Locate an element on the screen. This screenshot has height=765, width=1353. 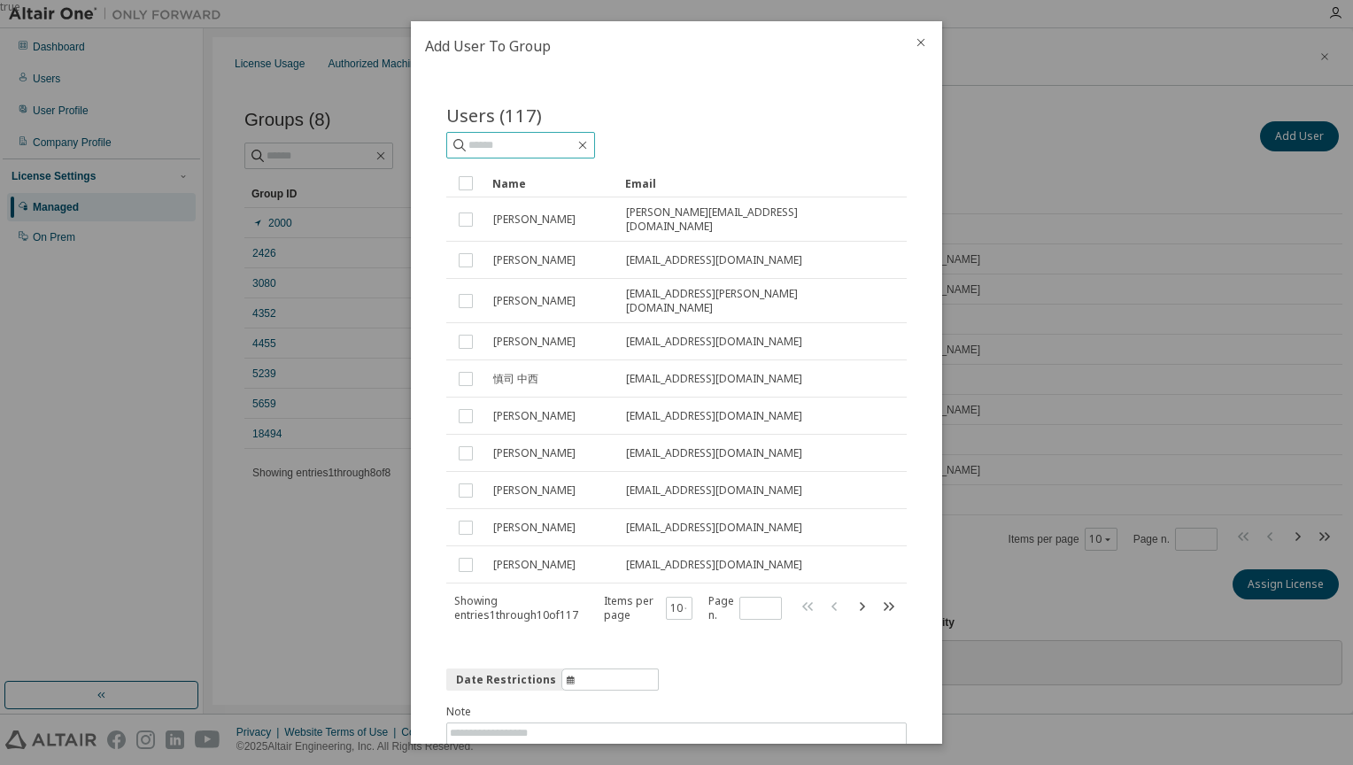
button: close is located at coordinates (921, 43).